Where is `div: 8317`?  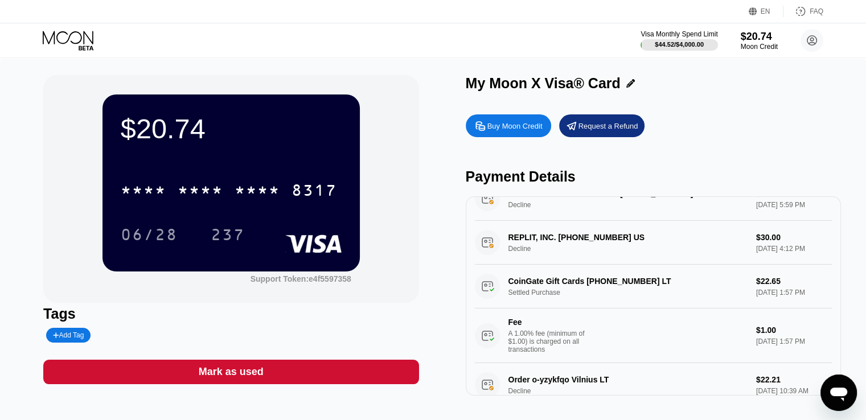
div: 8317 is located at coordinates (314, 192).